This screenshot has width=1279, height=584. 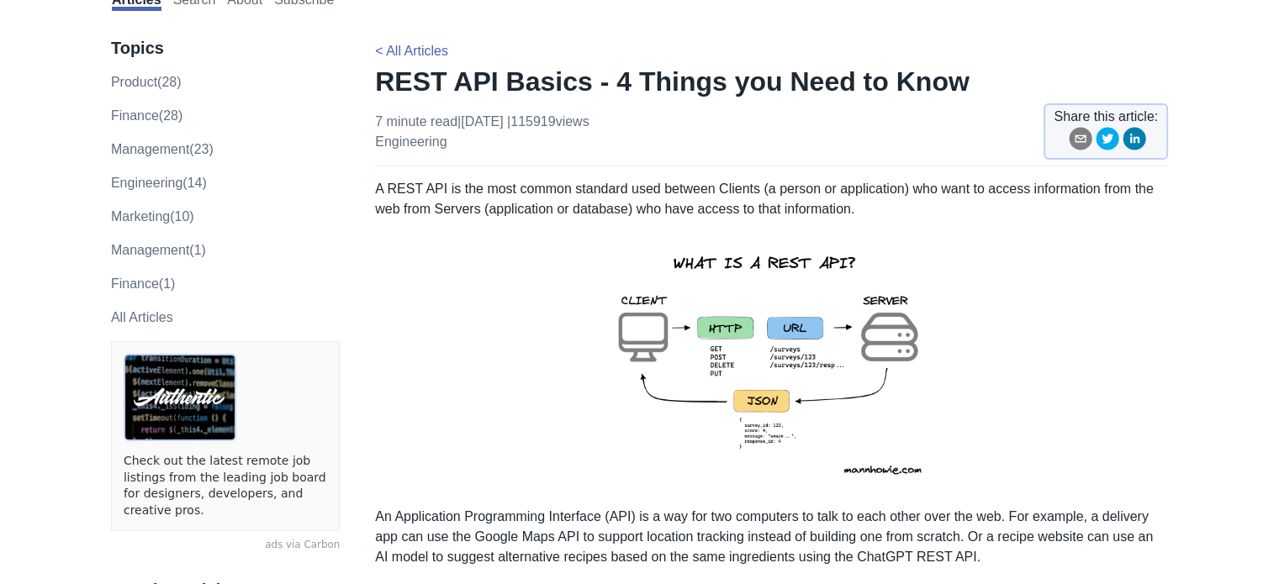 What do you see at coordinates (225, 48) in the screenshot?
I see `h3: Topics` at bounding box center [225, 48].